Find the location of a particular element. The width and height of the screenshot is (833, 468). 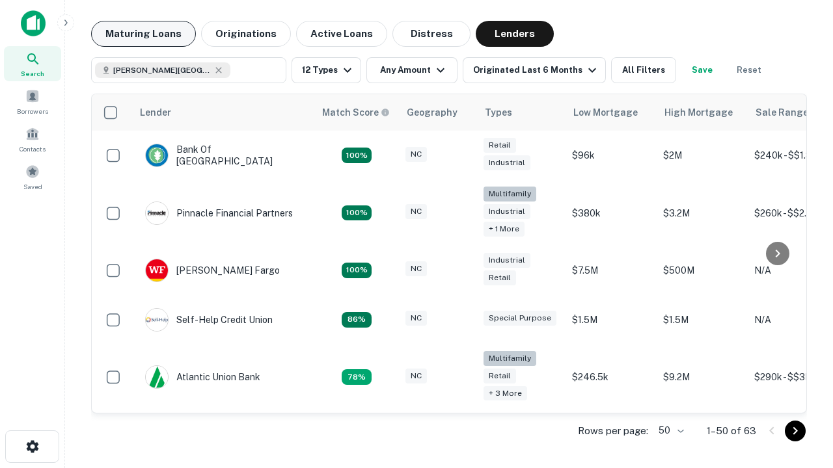

th: Lender is located at coordinates (223, 113).